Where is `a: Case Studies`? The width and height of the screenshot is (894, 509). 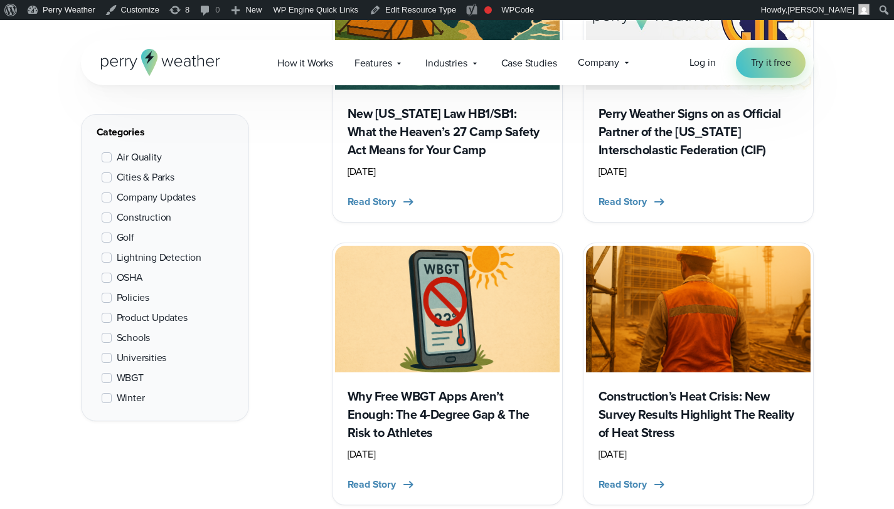
a: Case Studies is located at coordinates (529, 63).